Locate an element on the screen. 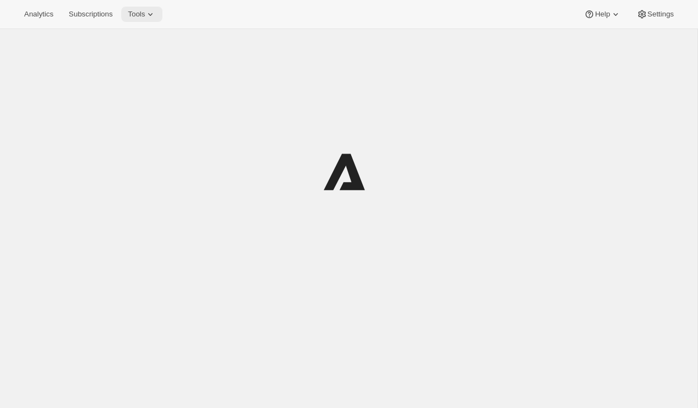 This screenshot has width=698, height=408. span: Help is located at coordinates (602, 14).